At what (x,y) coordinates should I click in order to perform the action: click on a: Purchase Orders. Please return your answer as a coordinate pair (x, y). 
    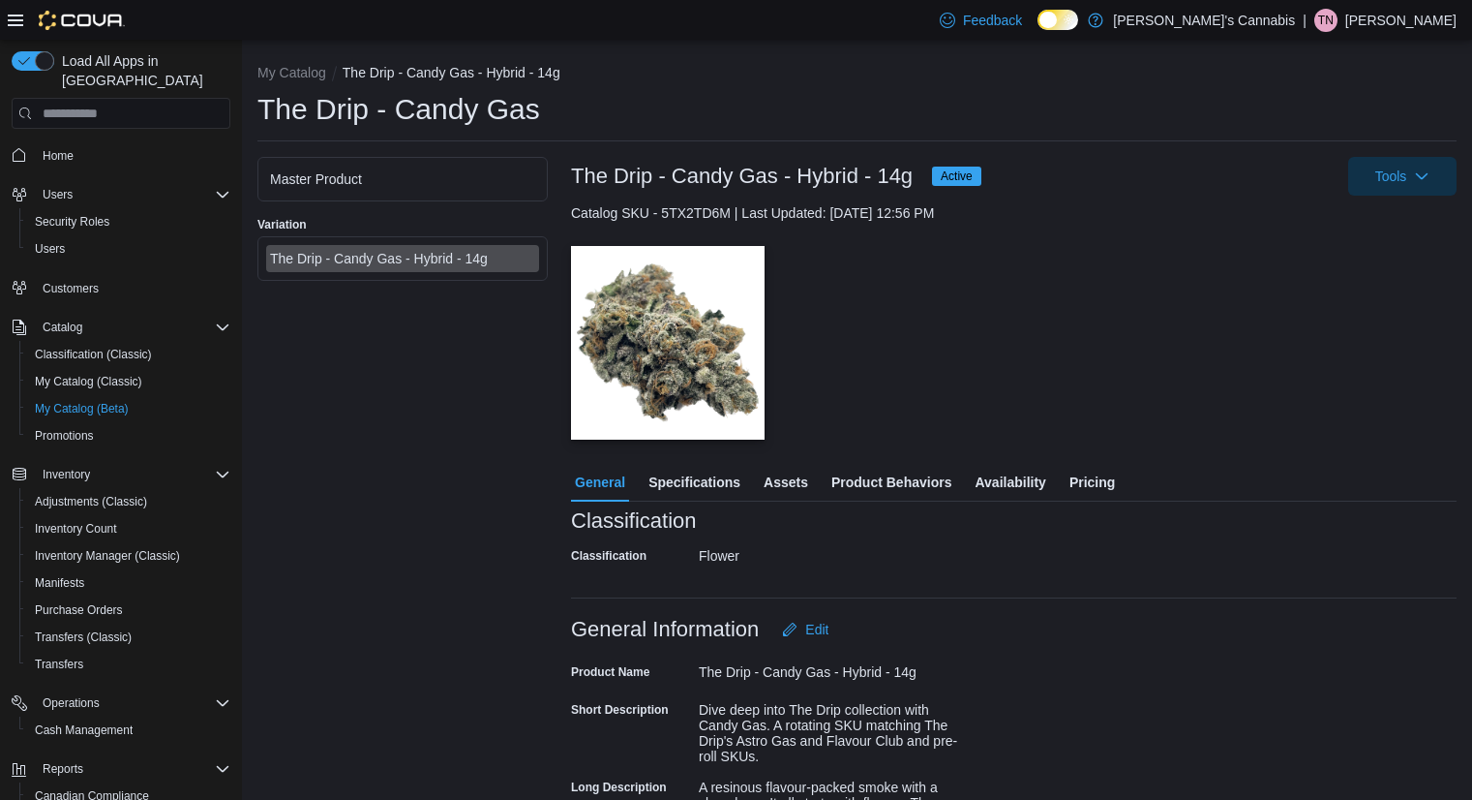
    Looking at the image, I should click on (78, 610).